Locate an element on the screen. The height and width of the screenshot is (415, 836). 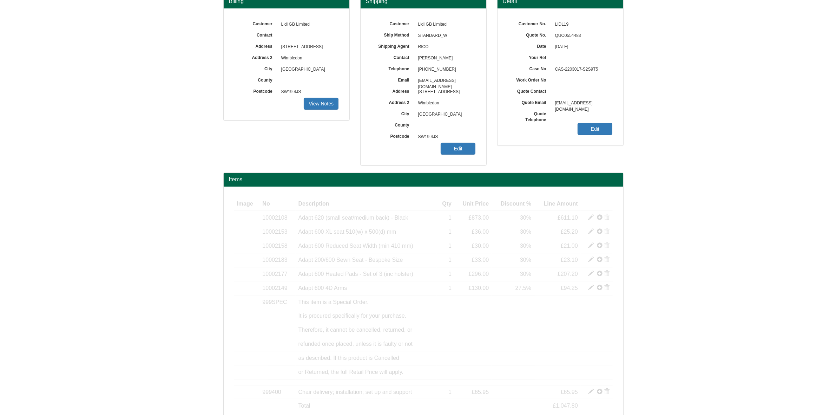
span: £25.20 is located at coordinates (569, 231).